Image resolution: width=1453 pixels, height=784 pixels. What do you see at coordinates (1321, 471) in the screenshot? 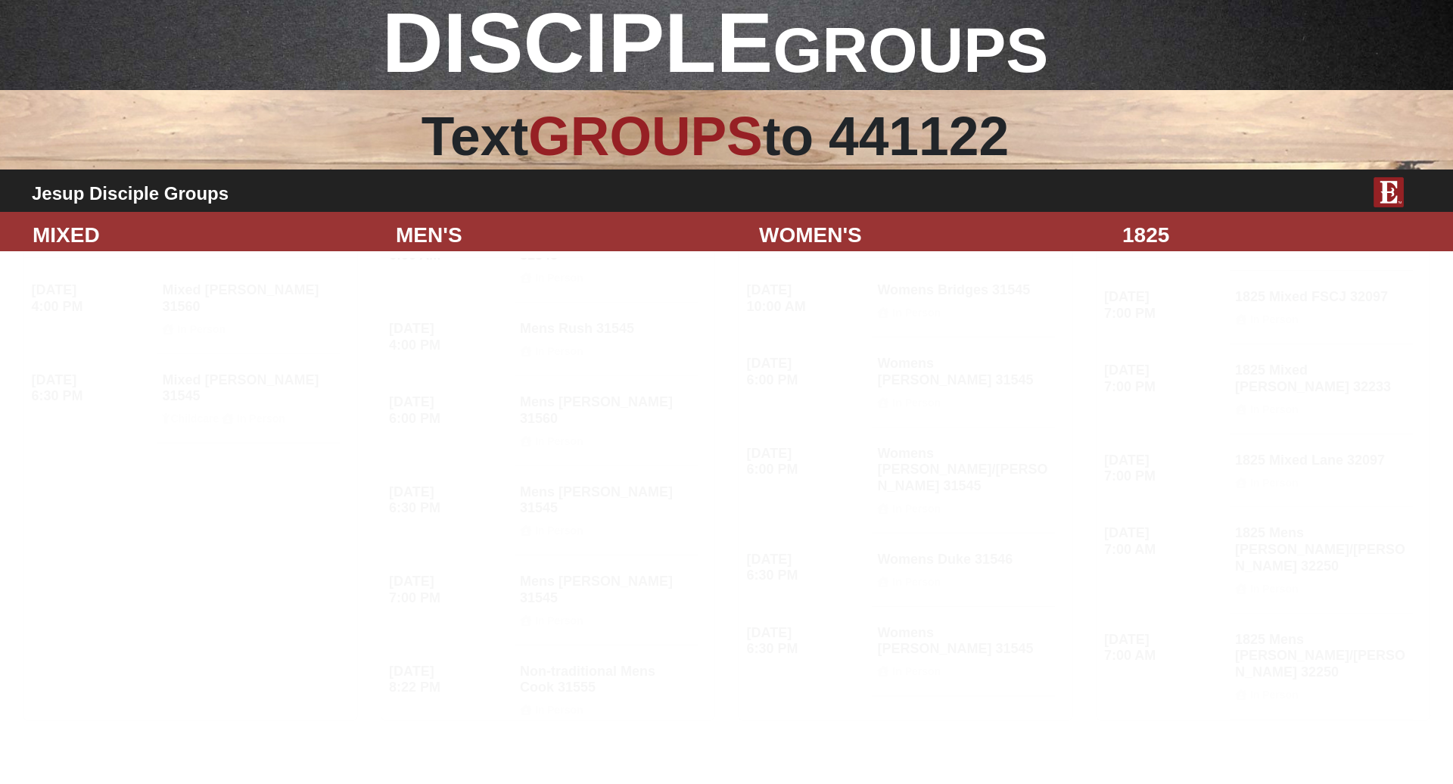
I see `h4: 1825 Mixed Lane 32097` at bounding box center [1321, 471].